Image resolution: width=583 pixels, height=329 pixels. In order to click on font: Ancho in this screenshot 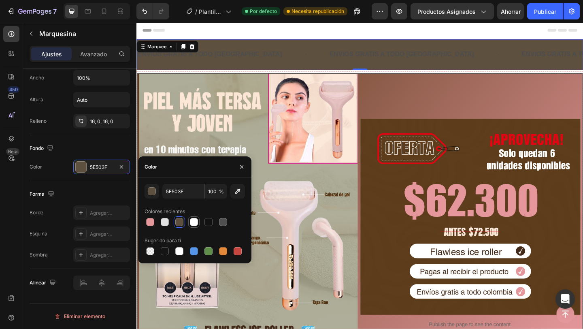, I will do `click(37, 77)`.